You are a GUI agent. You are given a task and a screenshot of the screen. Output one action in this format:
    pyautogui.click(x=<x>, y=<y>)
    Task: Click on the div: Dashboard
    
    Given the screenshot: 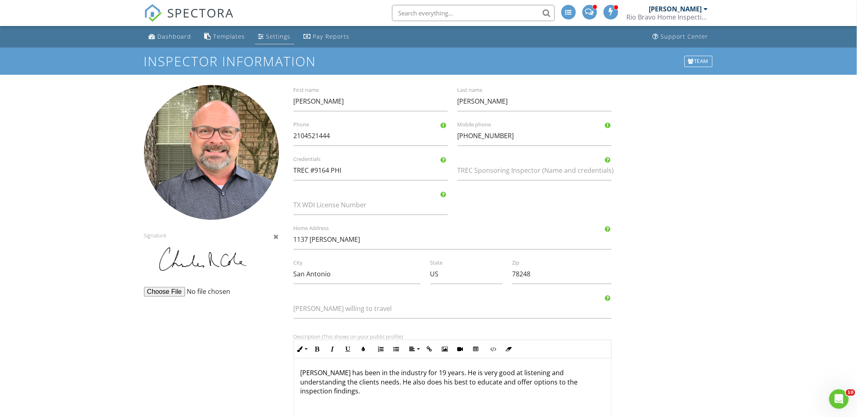 What is the action you would take?
    pyautogui.click(x=175, y=36)
    